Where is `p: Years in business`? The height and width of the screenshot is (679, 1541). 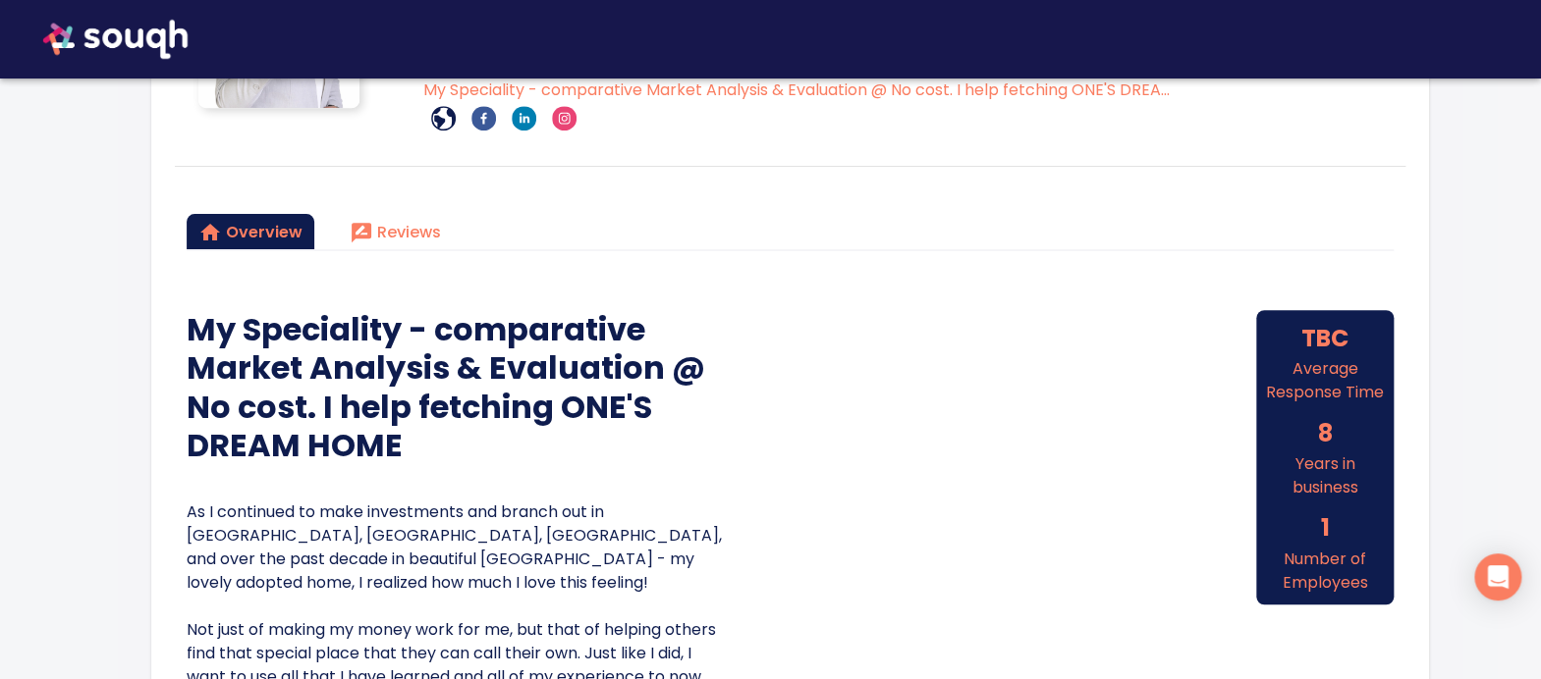 p: Years in business is located at coordinates (1325, 476).